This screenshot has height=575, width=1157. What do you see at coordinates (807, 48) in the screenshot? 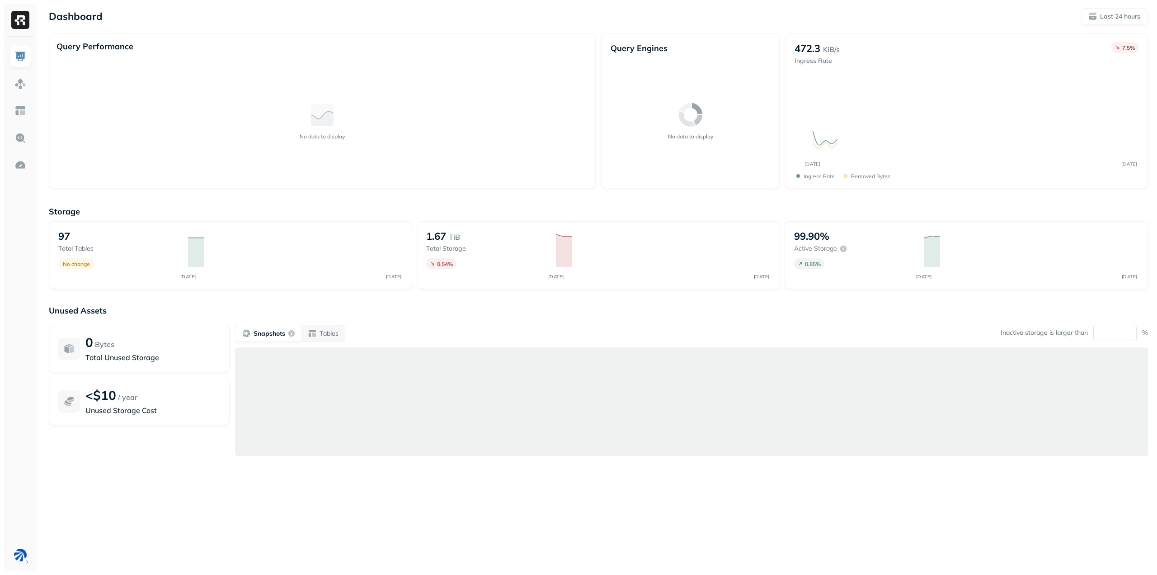
I see `p: 472.3` at bounding box center [807, 48].